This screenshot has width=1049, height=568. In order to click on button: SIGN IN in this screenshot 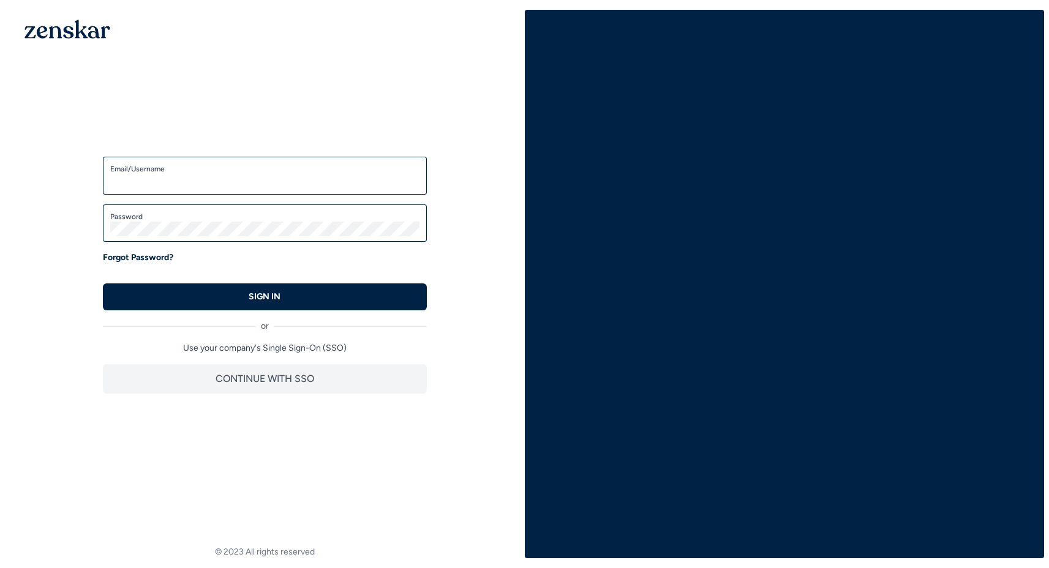, I will do `click(265, 297)`.